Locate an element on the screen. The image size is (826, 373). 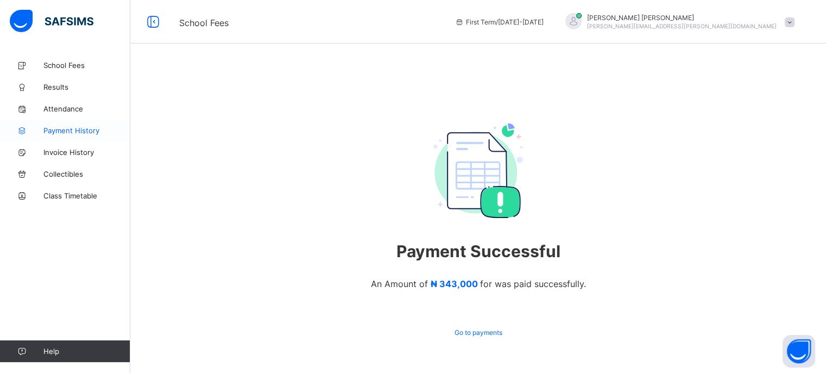
span: Payment History is located at coordinates (87, 130).